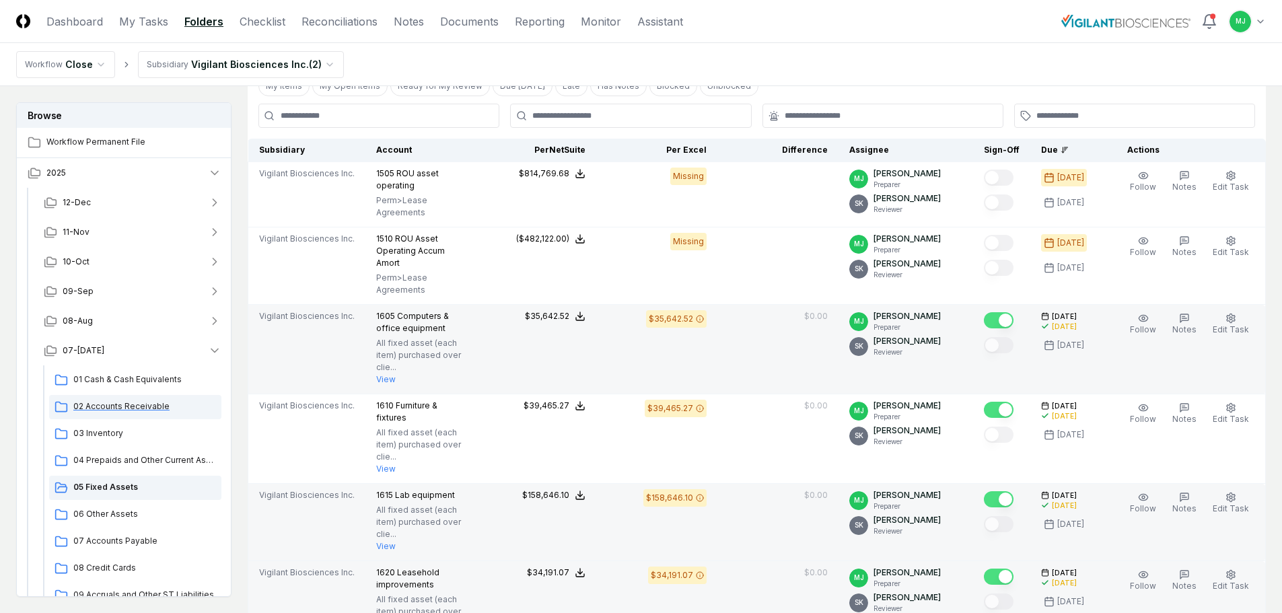 This screenshot has width=1282, height=613. Describe the element at coordinates (671, 575) in the screenshot. I see `div: $34,191.07` at that location.